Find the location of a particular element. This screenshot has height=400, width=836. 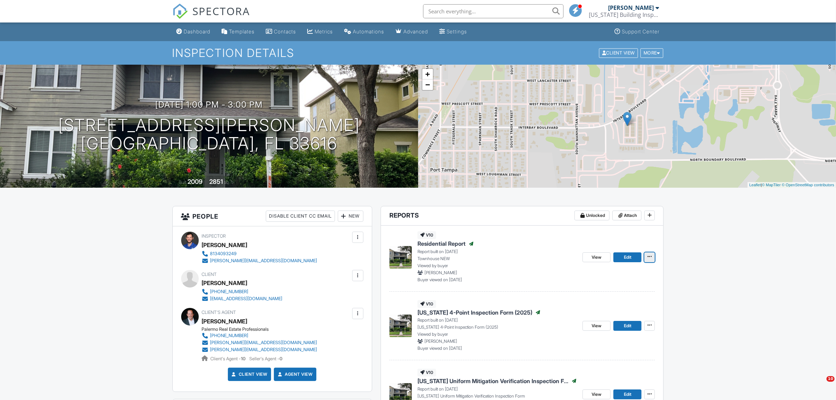

span: Inspector is located at coordinates (214, 236).